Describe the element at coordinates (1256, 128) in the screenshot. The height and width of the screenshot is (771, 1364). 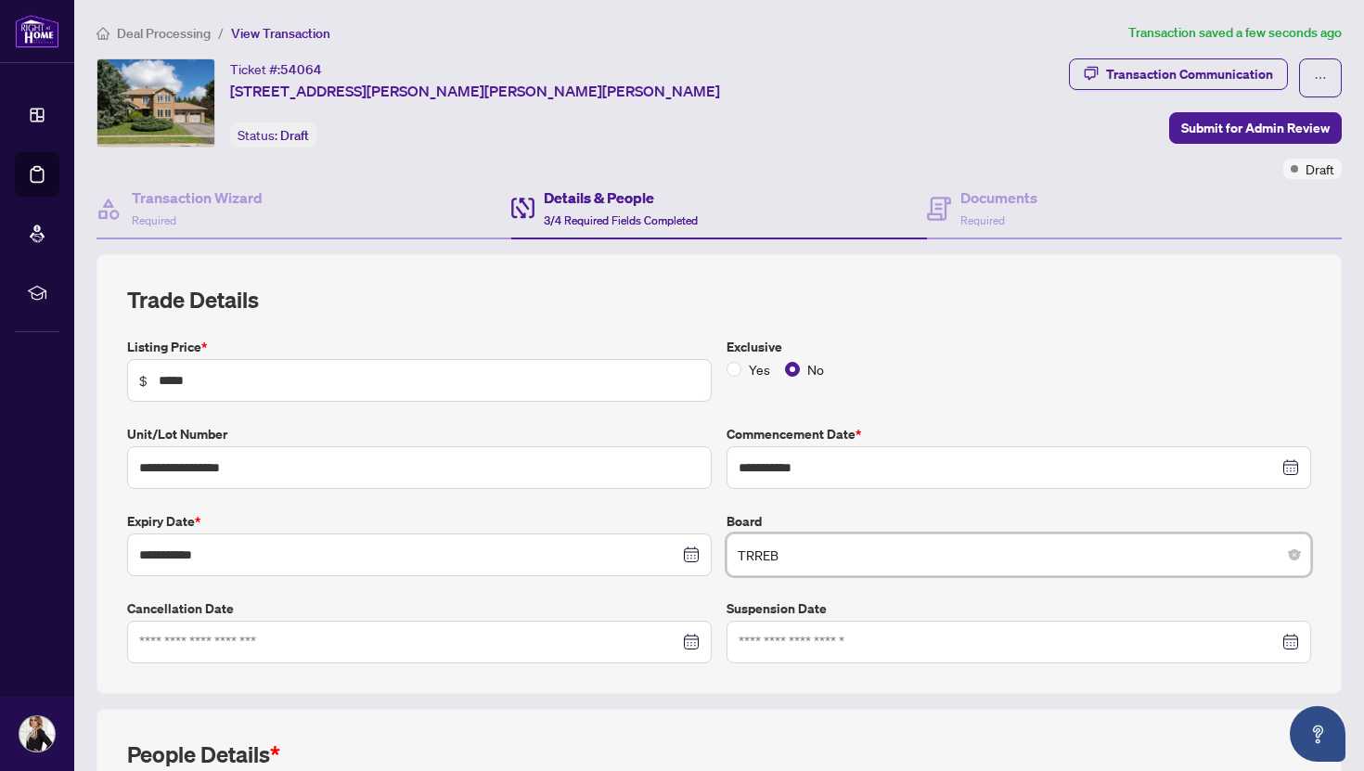
I see `span: Submit for Admin Review` at that location.